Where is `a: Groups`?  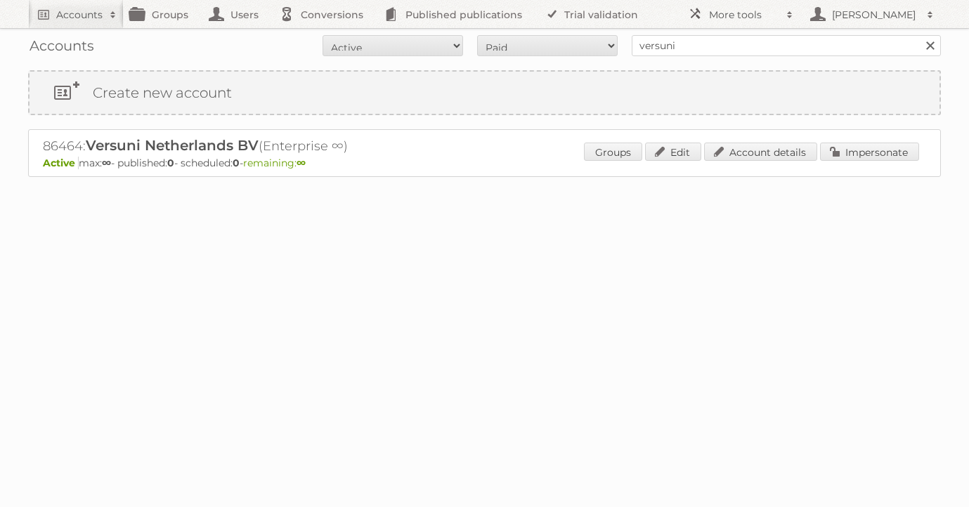
a: Groups is located at coordinates (613, 152).